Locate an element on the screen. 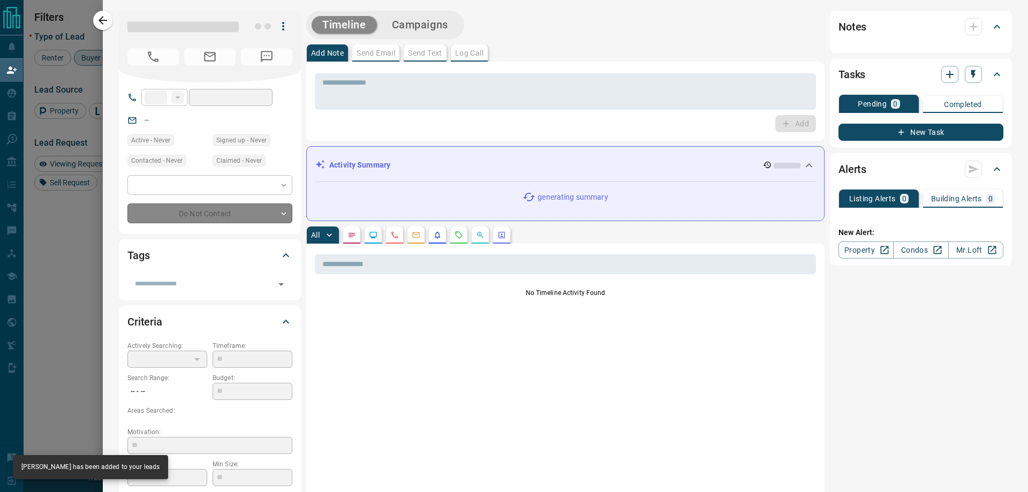 This screenshot has height=492, width=1028. p: Search Range: is located at coordinates (167, 378).